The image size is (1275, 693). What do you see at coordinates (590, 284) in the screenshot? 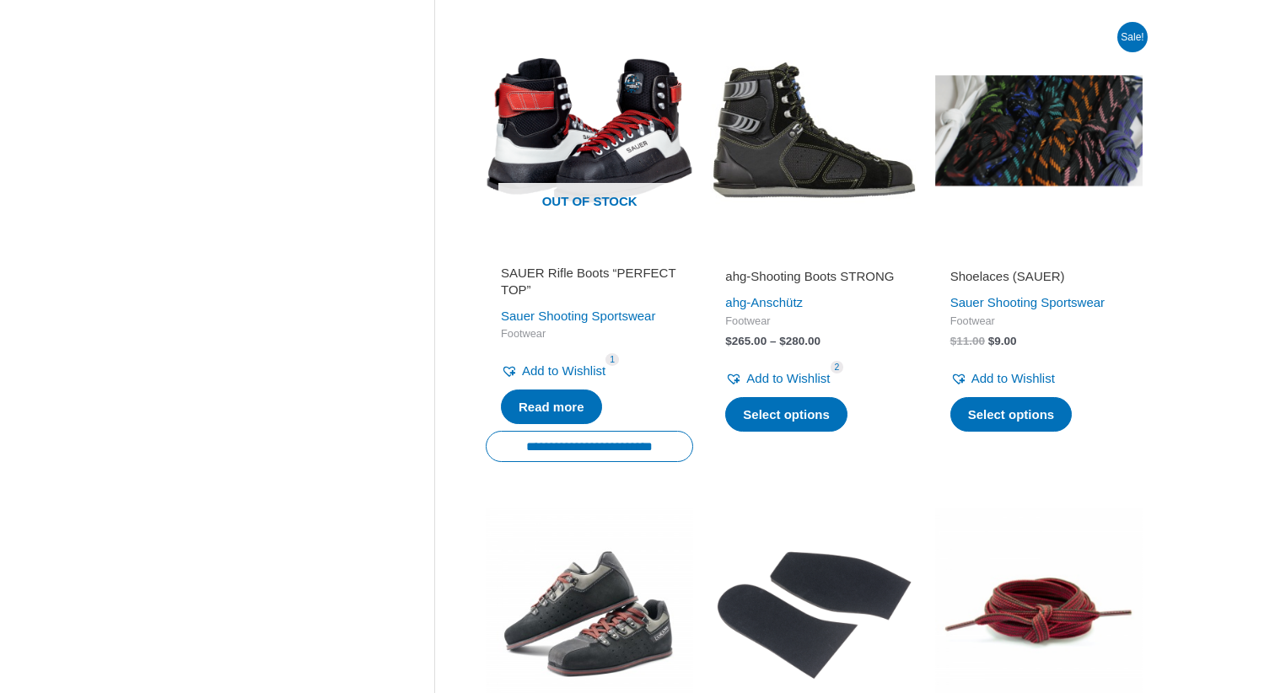
I see `a: SAUER Rifle Boots “PERFECT TOP”` at bounding box center [590, 284].